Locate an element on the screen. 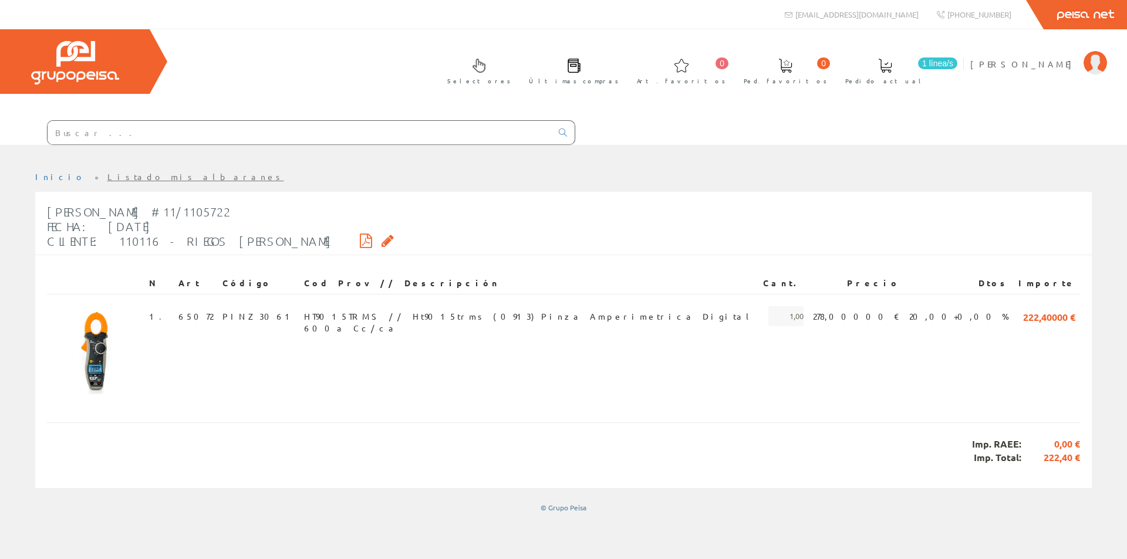 Image resolution: width=1127 pixels, height=559 pixels. th: Dtos is located at coordinates (959, 283).